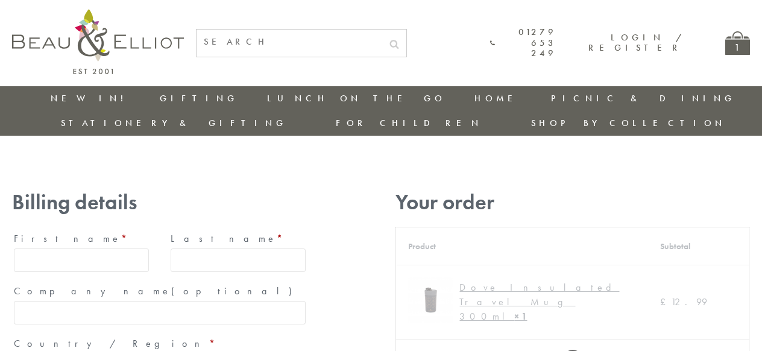 The width and height of the screenshot is (762, 351). Describe the element at coordinates (737, 43) in the screenshot. I see `div: 1` at that location.